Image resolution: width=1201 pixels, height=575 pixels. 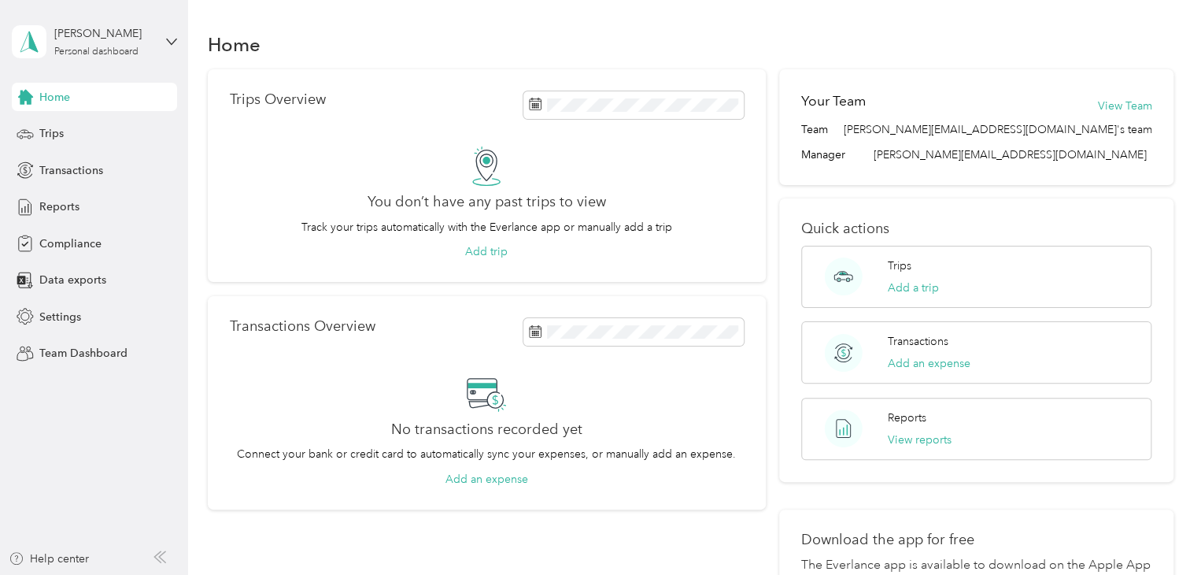 I want to click on div: Help center, so click(x=49, y=558).